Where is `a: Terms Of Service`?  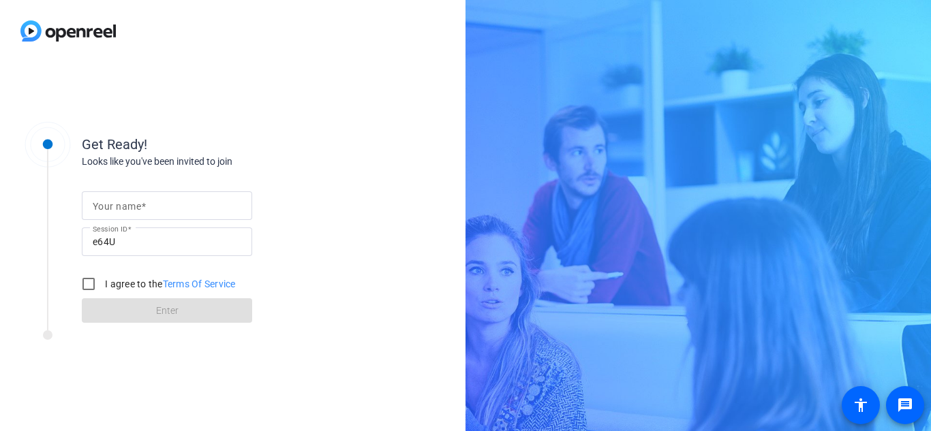 a: Terms Of Service is located at coordinates (199, 284).